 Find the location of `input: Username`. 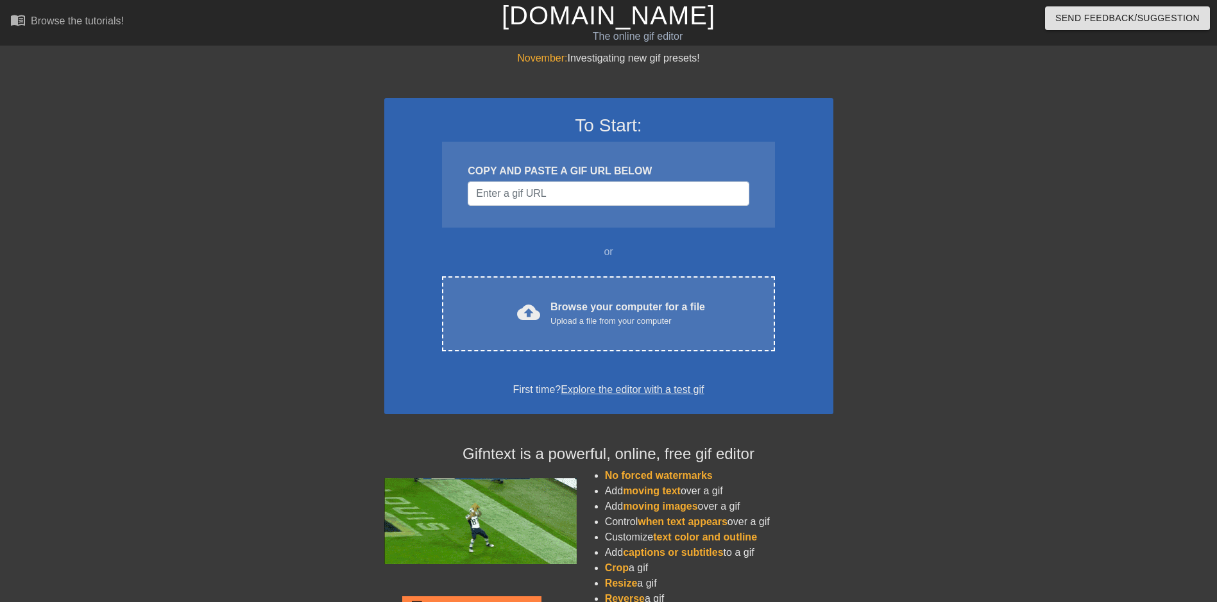

input: Username is located at coordinates (608, 194).